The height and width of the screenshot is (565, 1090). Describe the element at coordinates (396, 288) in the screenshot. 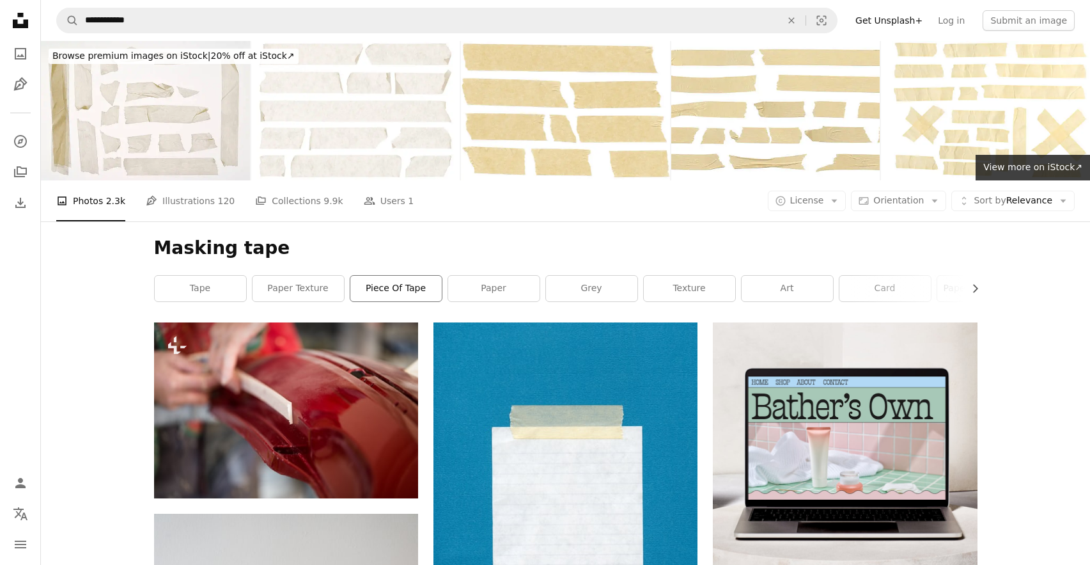

I see `a: piece of tape` at that location.